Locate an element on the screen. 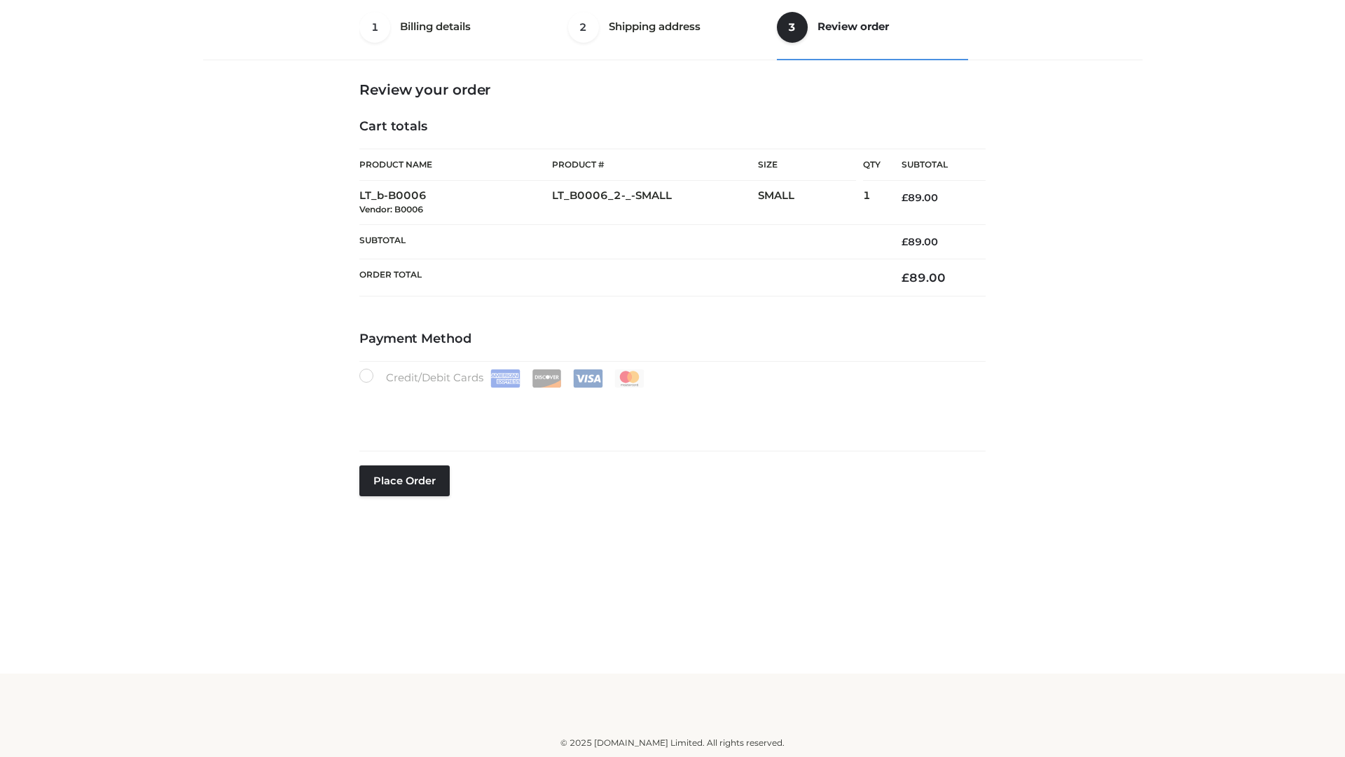 This screenshot has width=1345, height=757. img: Amex is located at coordinates (505, 378).